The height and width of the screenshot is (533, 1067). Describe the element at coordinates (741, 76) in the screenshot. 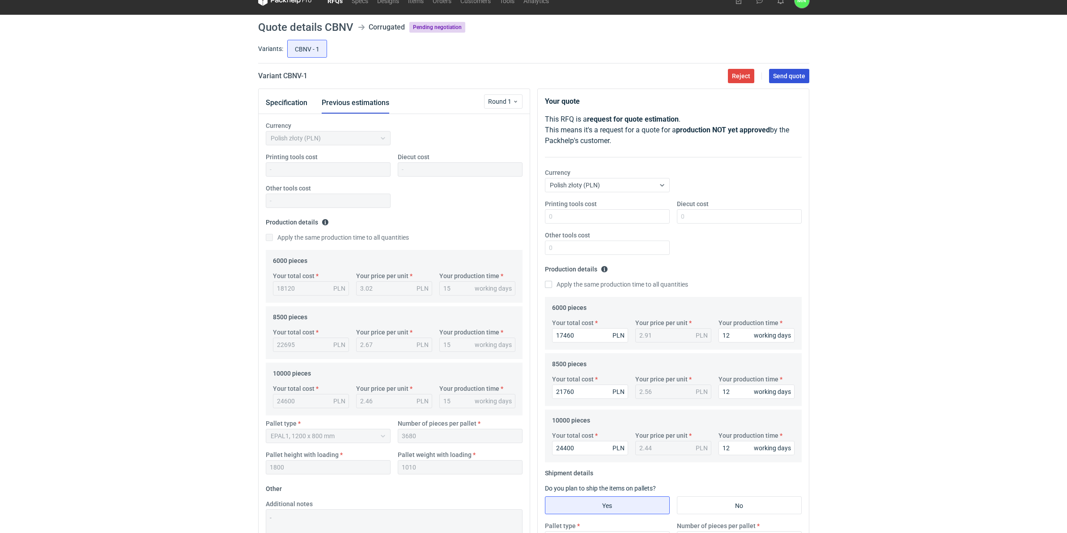

I see `button: Reject` at that location.